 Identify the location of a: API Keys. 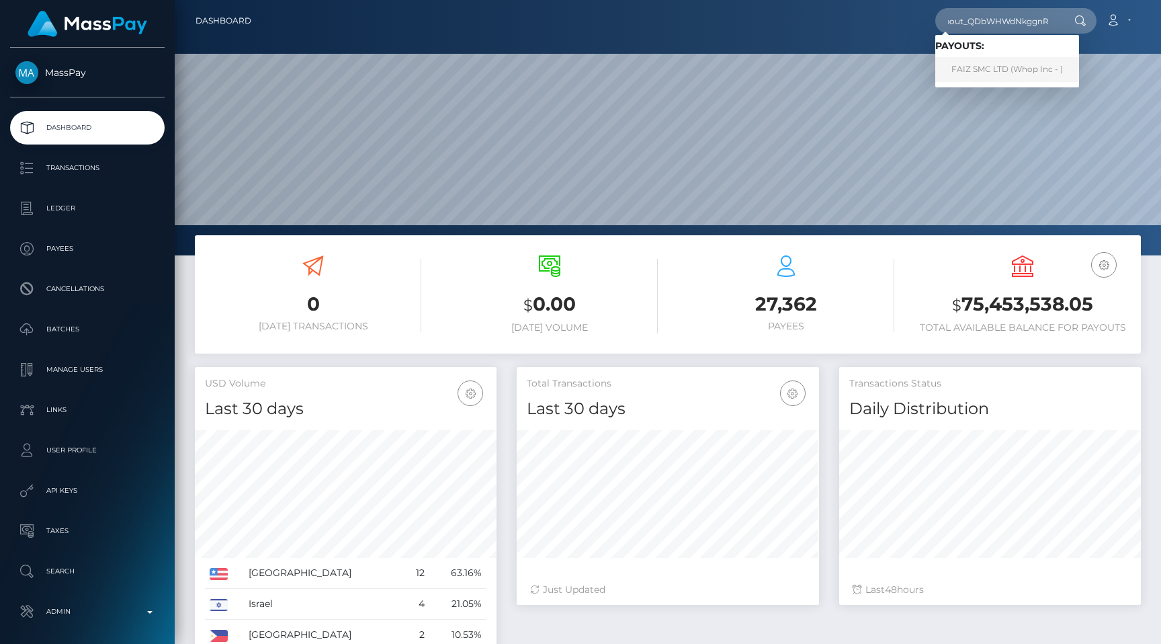
(87, 491).